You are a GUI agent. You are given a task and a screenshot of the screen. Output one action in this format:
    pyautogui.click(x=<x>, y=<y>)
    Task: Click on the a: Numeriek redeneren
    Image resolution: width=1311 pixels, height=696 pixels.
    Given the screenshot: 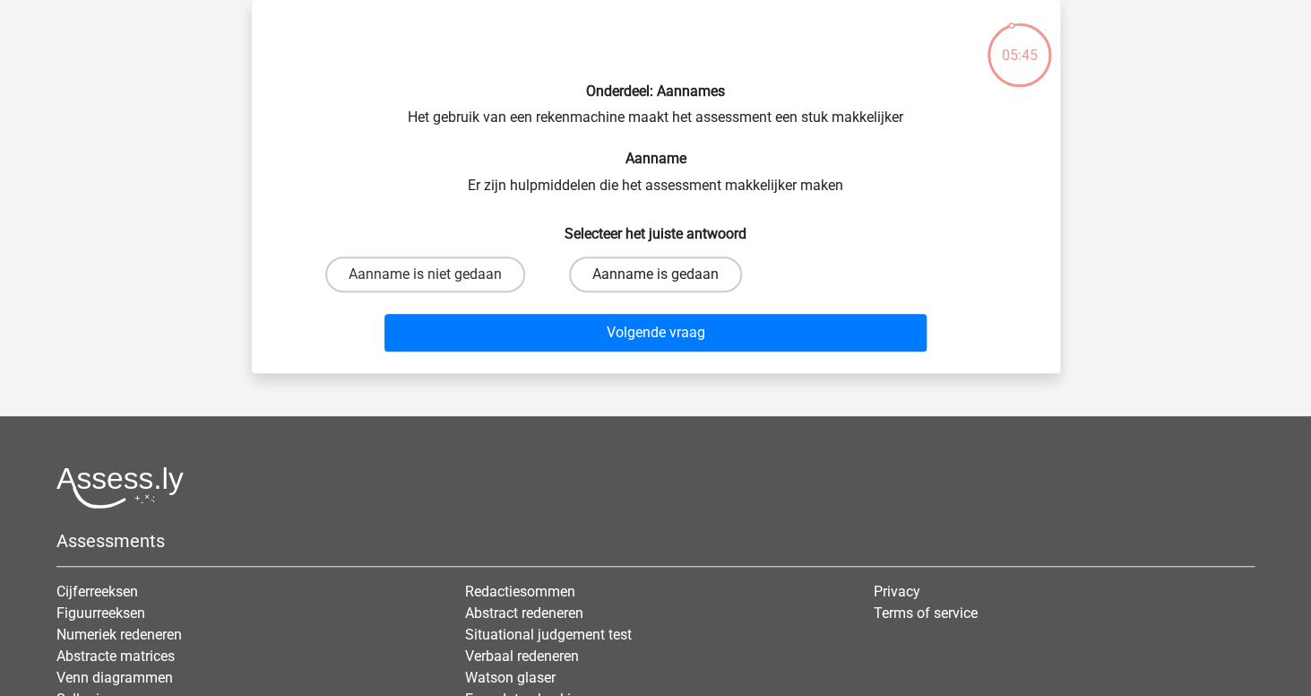 What is the action you would take?
    pyautogui.click(x=119, y=634)
    